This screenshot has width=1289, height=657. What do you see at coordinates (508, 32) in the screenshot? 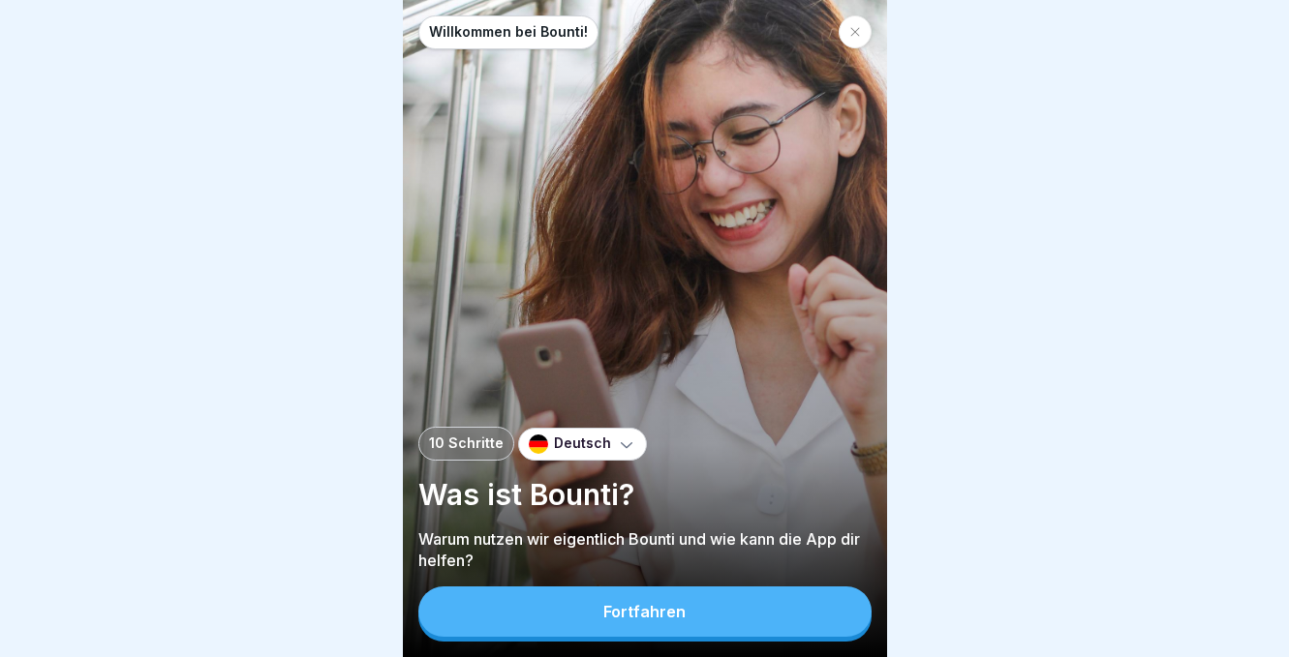
I see `p: Willkommen bei Bounti!` at bounding box center [508, 32].